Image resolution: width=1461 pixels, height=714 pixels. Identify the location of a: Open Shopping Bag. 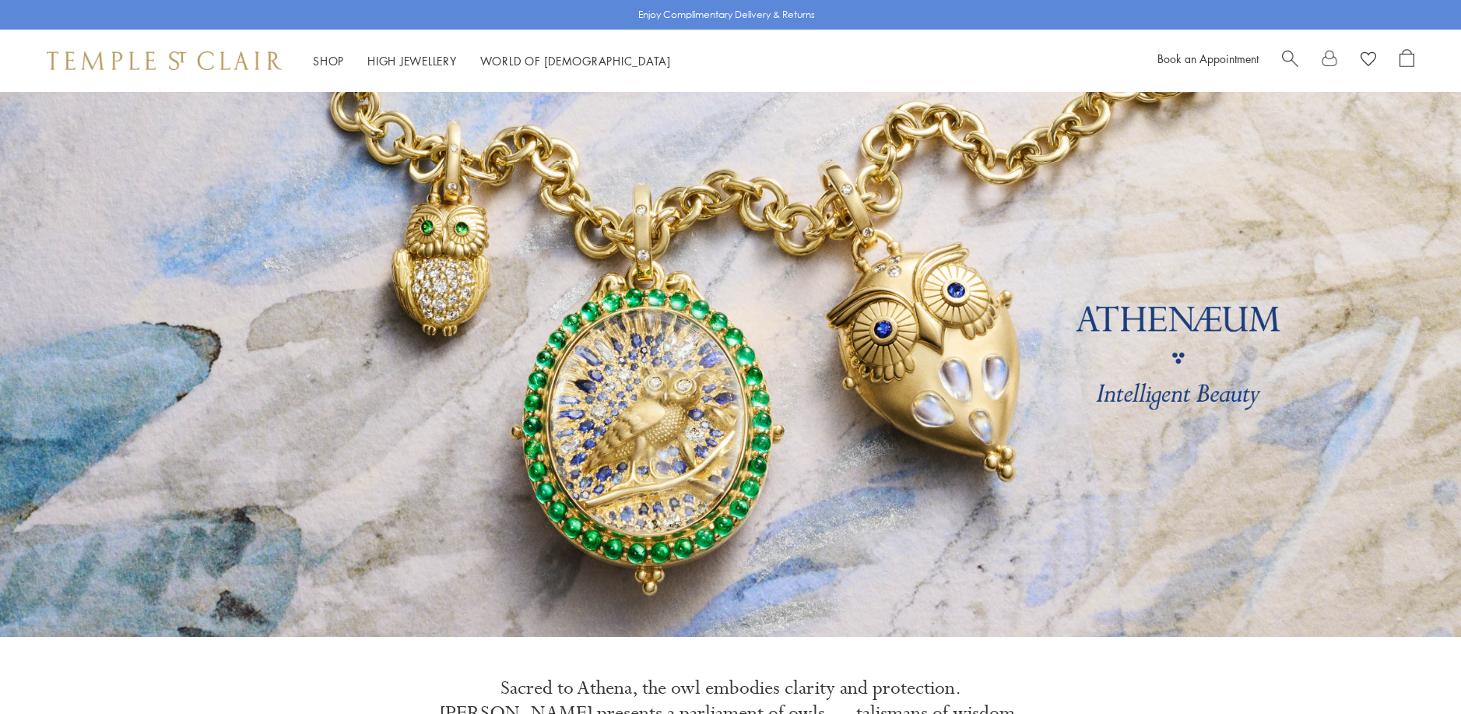
(1407, 61).